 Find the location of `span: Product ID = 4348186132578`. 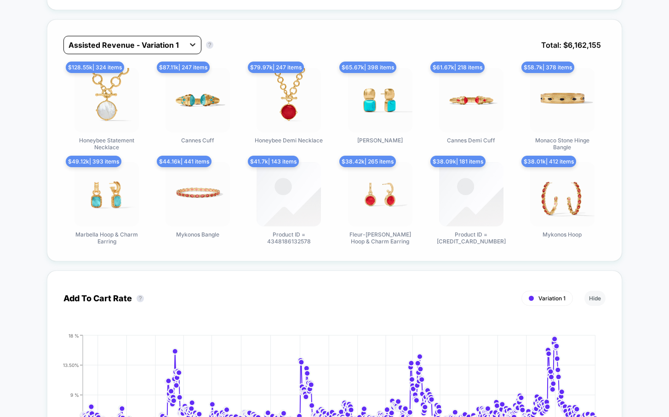

span: Product ID = 4348186132578 is located at coordinates (289, 238).